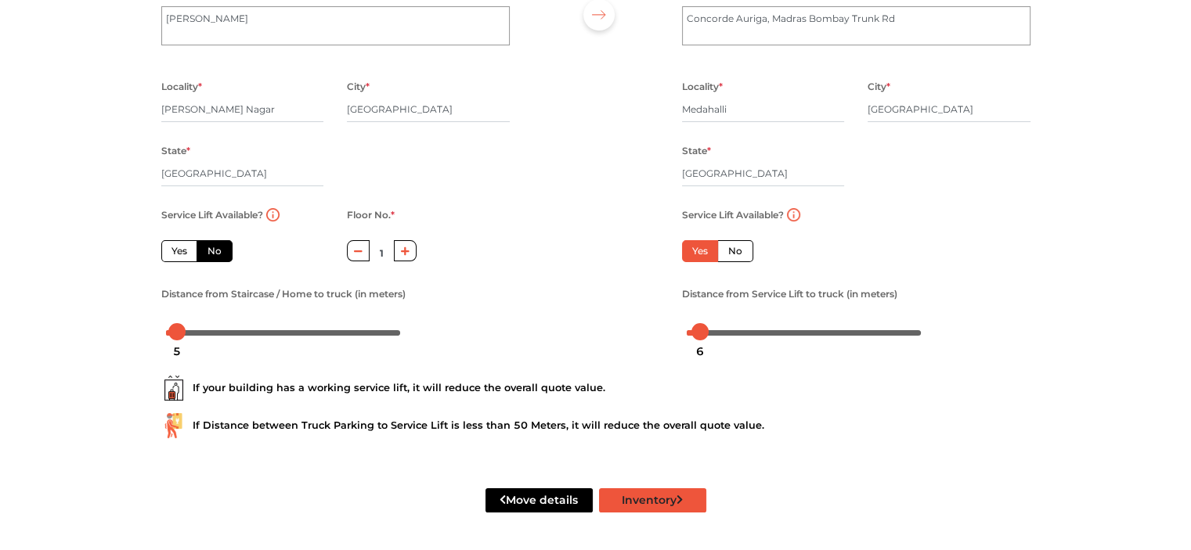 This screenshot has height=550, width=1191. What do you see at coordinates (700, 352) in the screenshot?
I see `div: 6` at bounding box center [700, 352].